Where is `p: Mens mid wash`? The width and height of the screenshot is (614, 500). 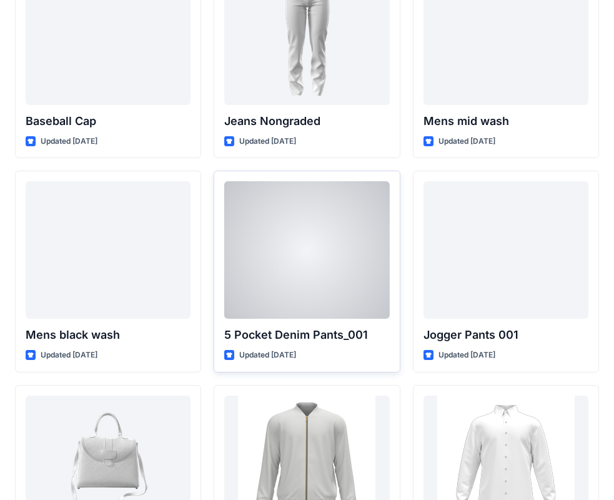 p: Mens mid wash is located at coordinates (506, 121).